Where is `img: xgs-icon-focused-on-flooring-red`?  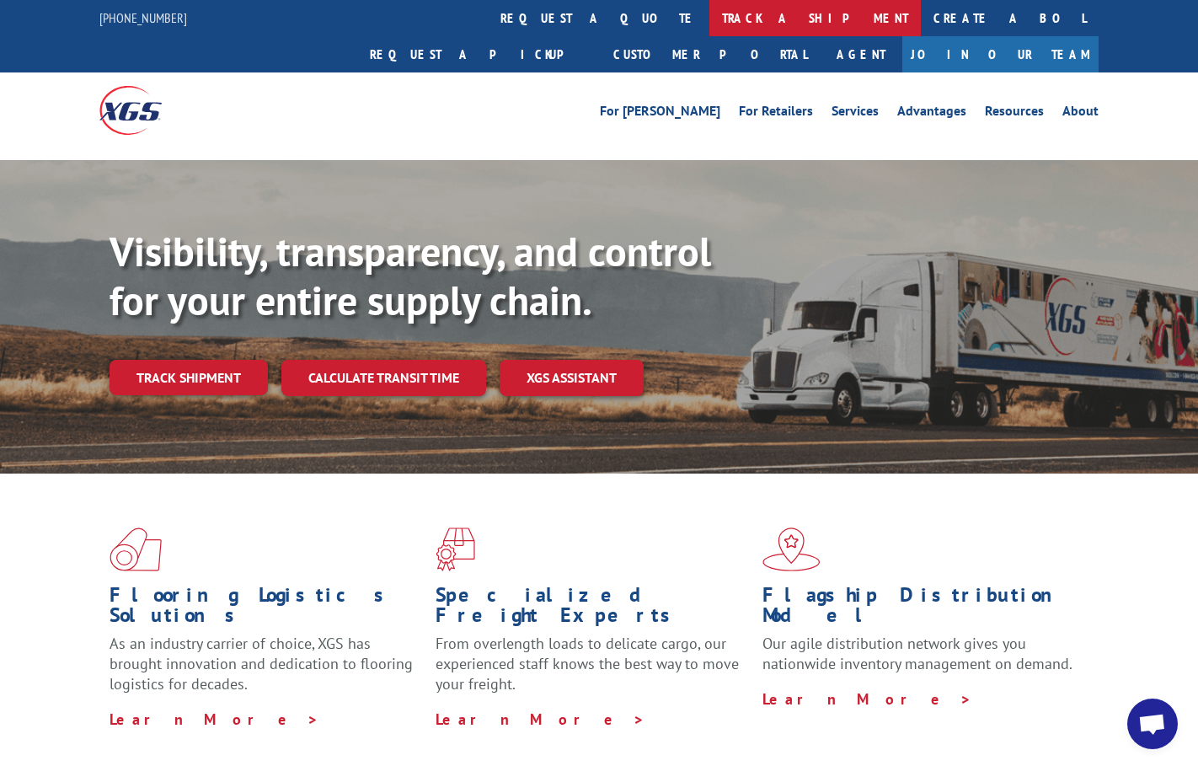 img: xgs-icon-focused-on-flooring-red is located at coordinates (455, 549).